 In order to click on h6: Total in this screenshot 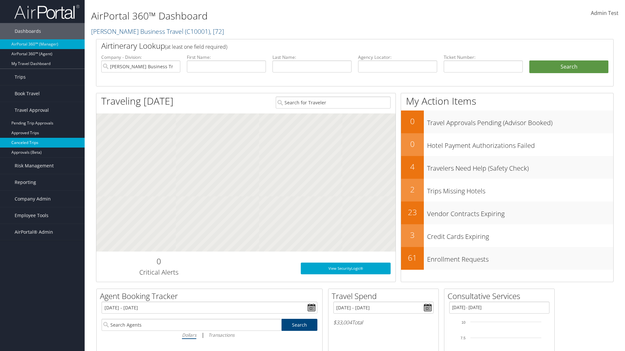, I will do `click(383, 323)`.